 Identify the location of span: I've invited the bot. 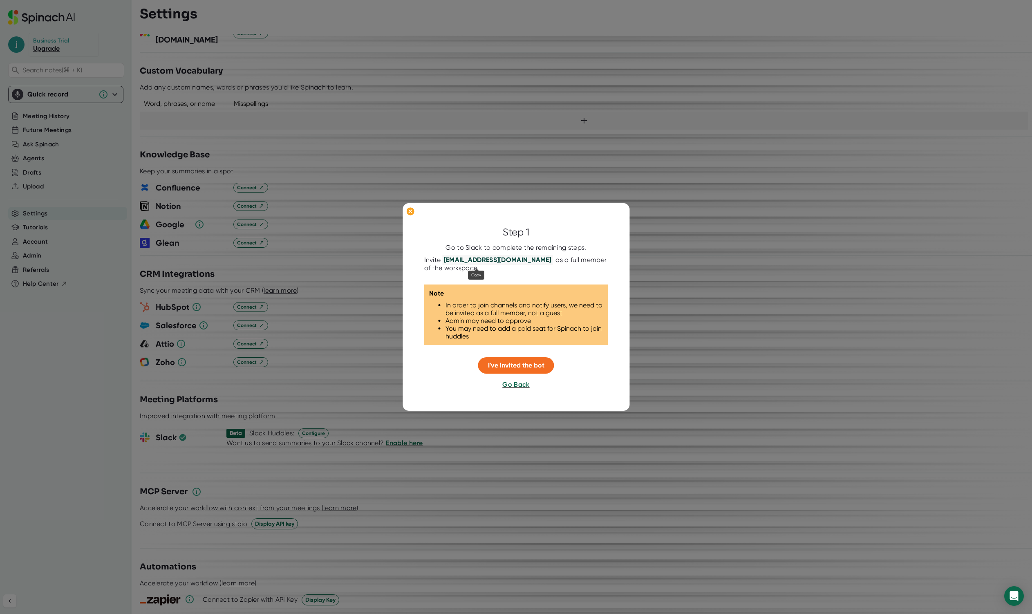
(516, 365).